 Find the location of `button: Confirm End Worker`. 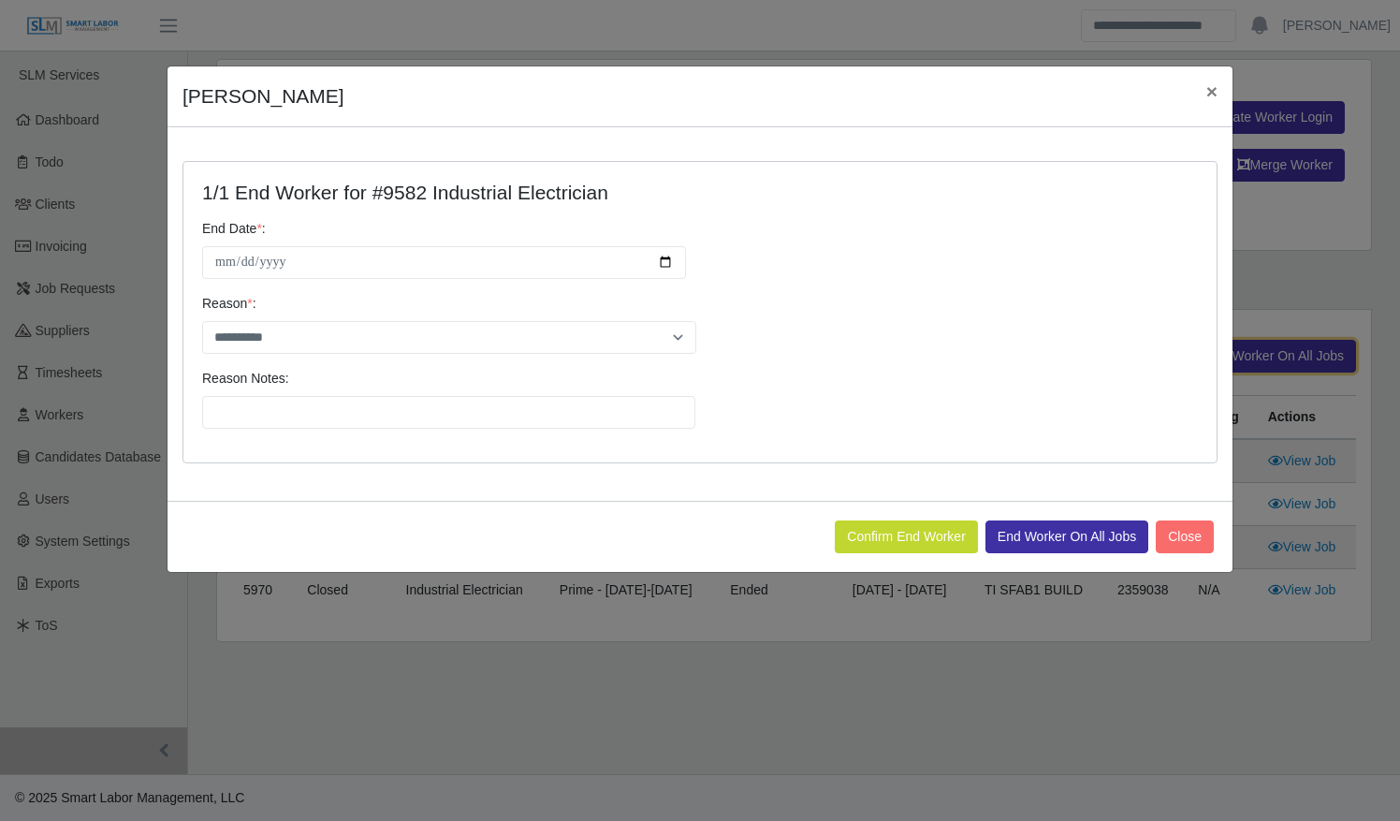

button: Confirm End Worker is located at coordinates (906, 536).